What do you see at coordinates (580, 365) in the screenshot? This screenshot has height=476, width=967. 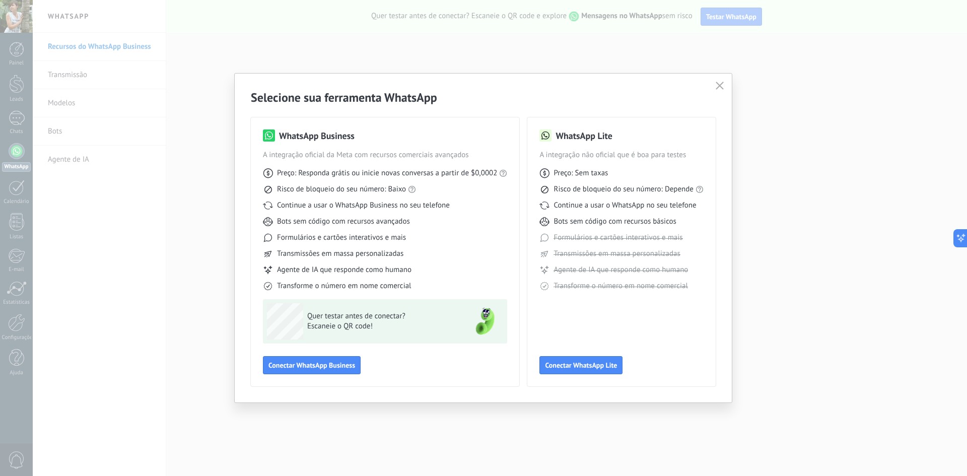 I see `span: Conectar WhatsApp Lite` at bounding box center [580, 365].